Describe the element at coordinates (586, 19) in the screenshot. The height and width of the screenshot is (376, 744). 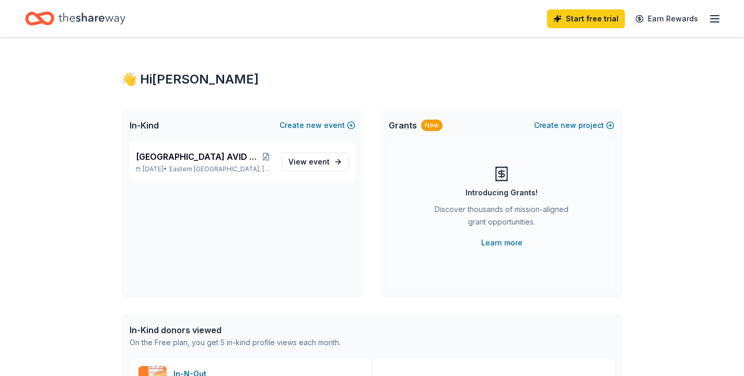
I see `a: Start free trial` at that location.